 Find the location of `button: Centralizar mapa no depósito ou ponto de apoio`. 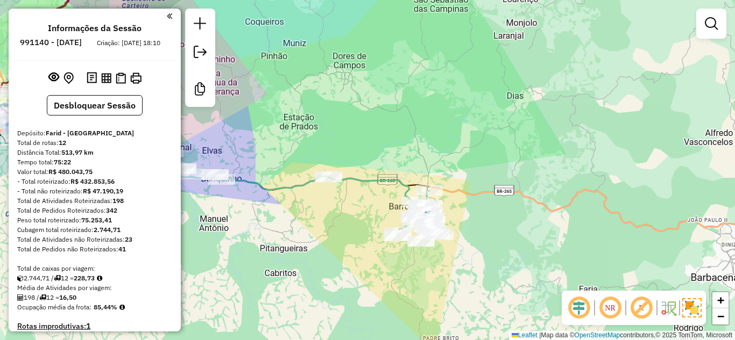

button: Centralizar mapa no depósito ou ponto de apoio is located at coordinates (68, 78).